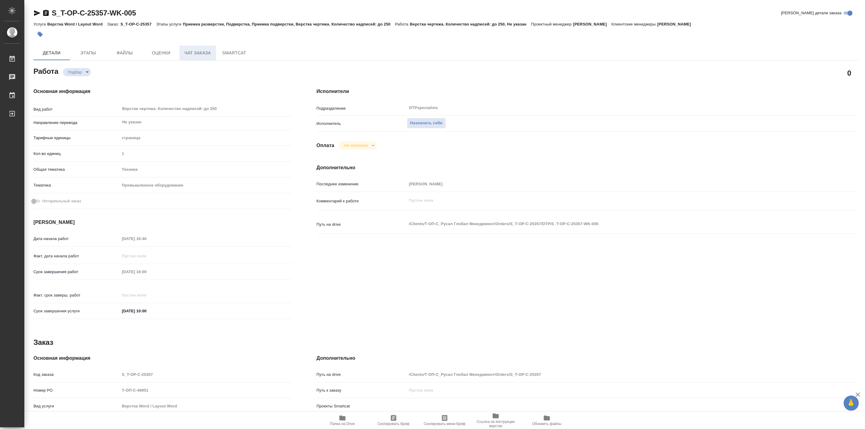 The height and width of the screenshot is (429, 865). What do you see at coordinates (206, 170) in the screenshot?
I see `div: Техника` at bounding box center [206, 170].